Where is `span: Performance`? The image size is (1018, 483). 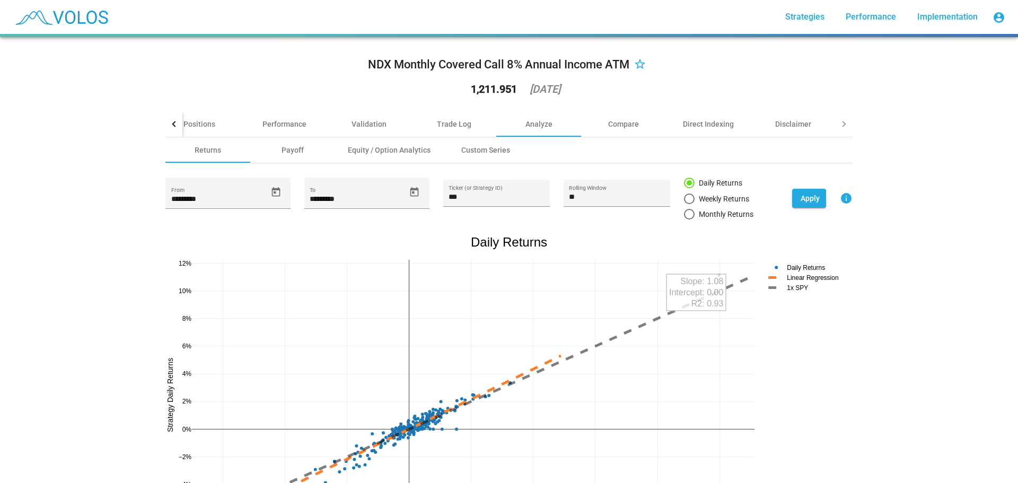
span: Performance is located at coordinates (870, 16).